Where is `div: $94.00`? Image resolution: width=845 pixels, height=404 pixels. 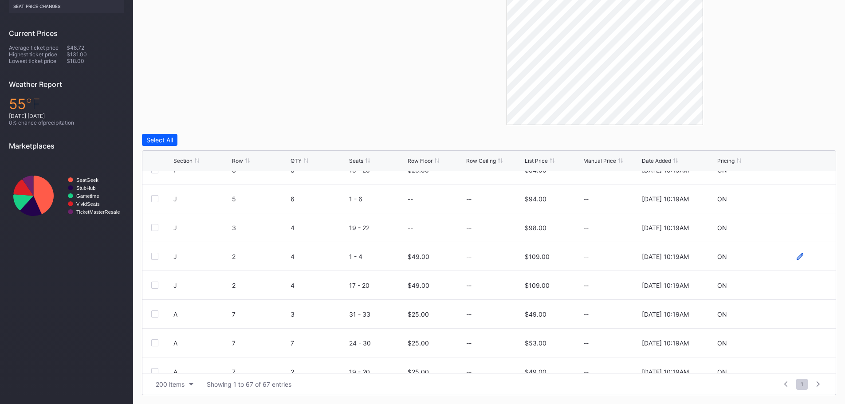 div: $94.00 is located at coordinates (535, 199).